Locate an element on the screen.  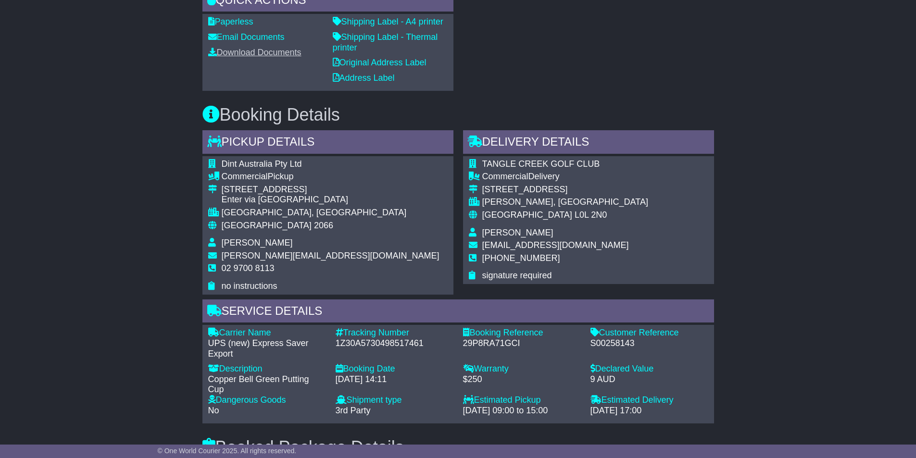
div: Tracking Number is located at coordinates (394, 333).